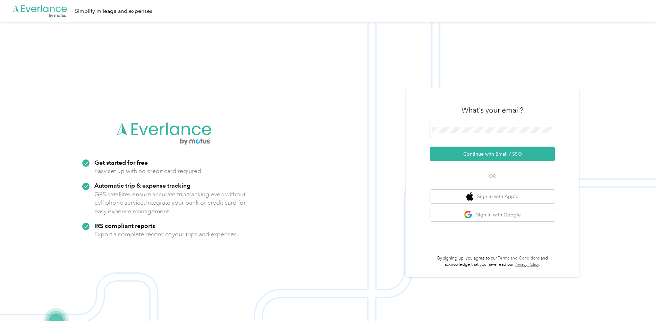 This screenshot has width=660, height=321. What do you see at coordinates (492, 154) in the screenshot?
I see `button: Continue with Email / SSO` at bounding box center [492, 154].